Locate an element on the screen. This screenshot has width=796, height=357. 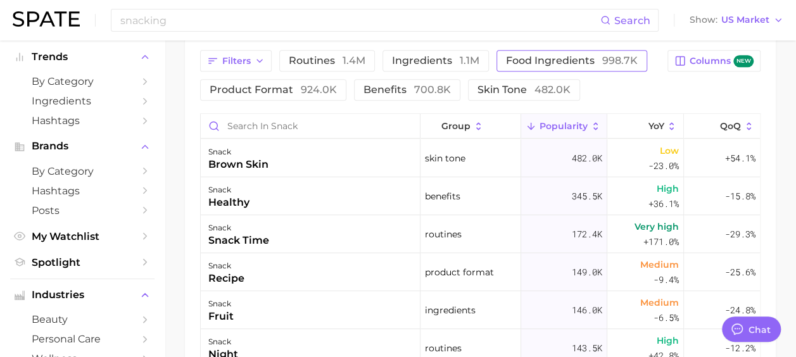
span: -23.0% is located at coordinates (663, 166).